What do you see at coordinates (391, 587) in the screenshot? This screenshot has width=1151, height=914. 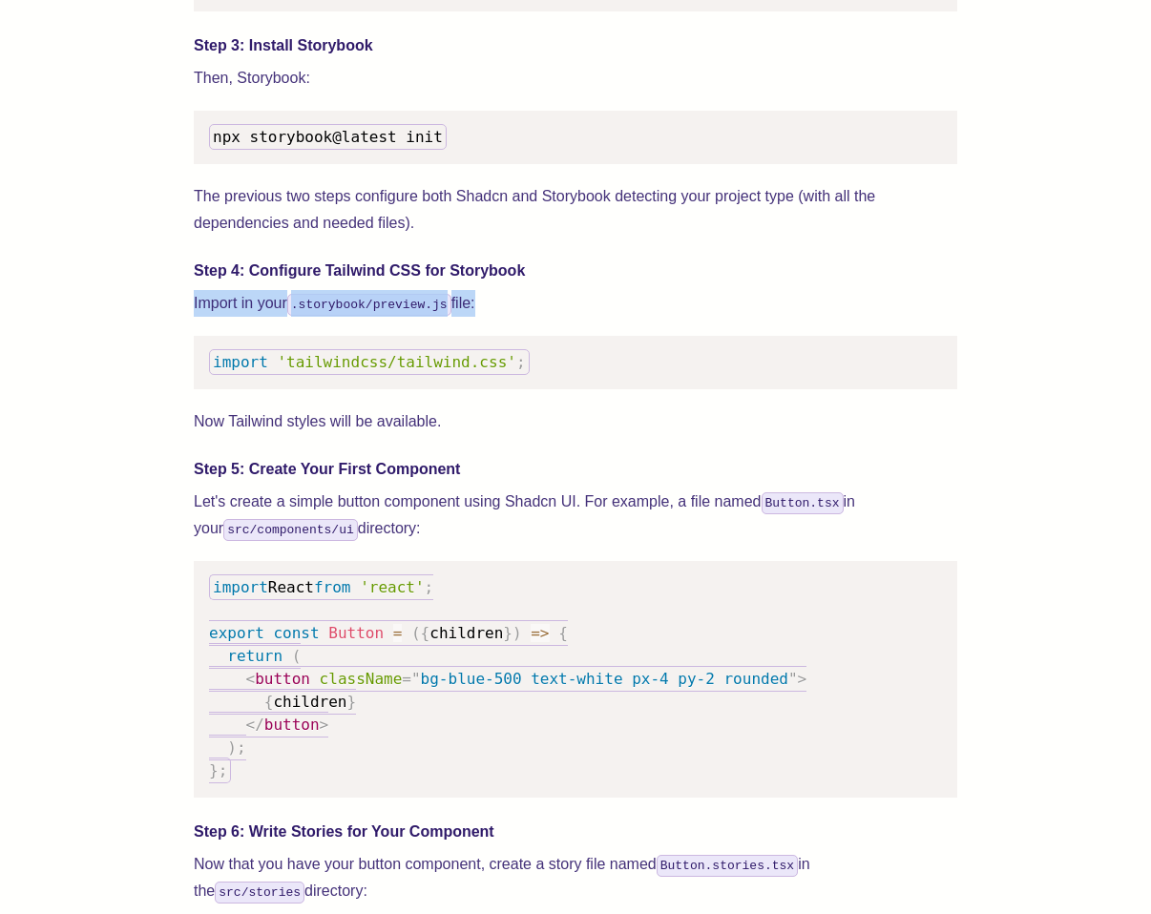 I see `span: 'react'` at bounding box center [391, 587].